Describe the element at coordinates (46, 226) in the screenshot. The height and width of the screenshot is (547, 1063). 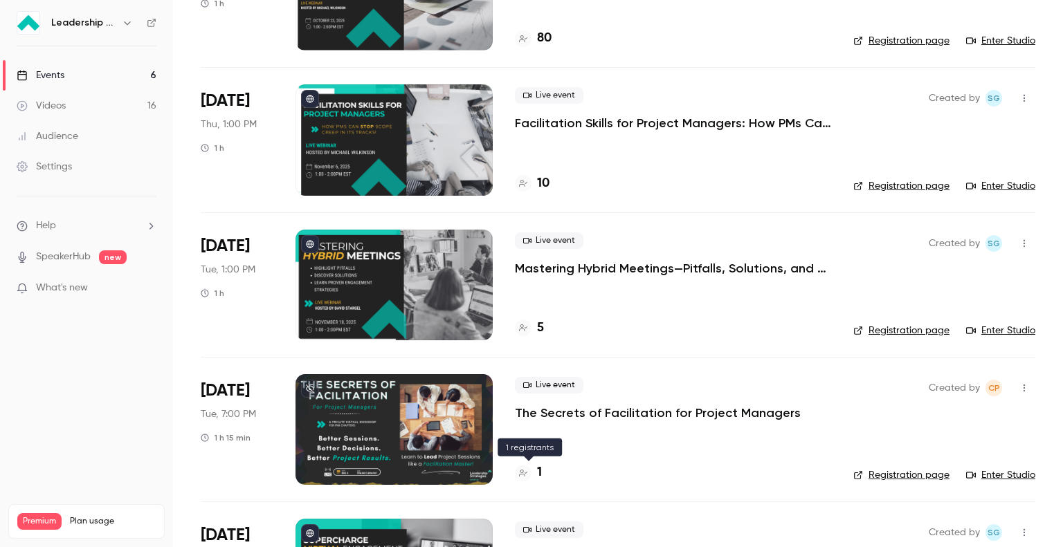
I see `span: Help` at that location.